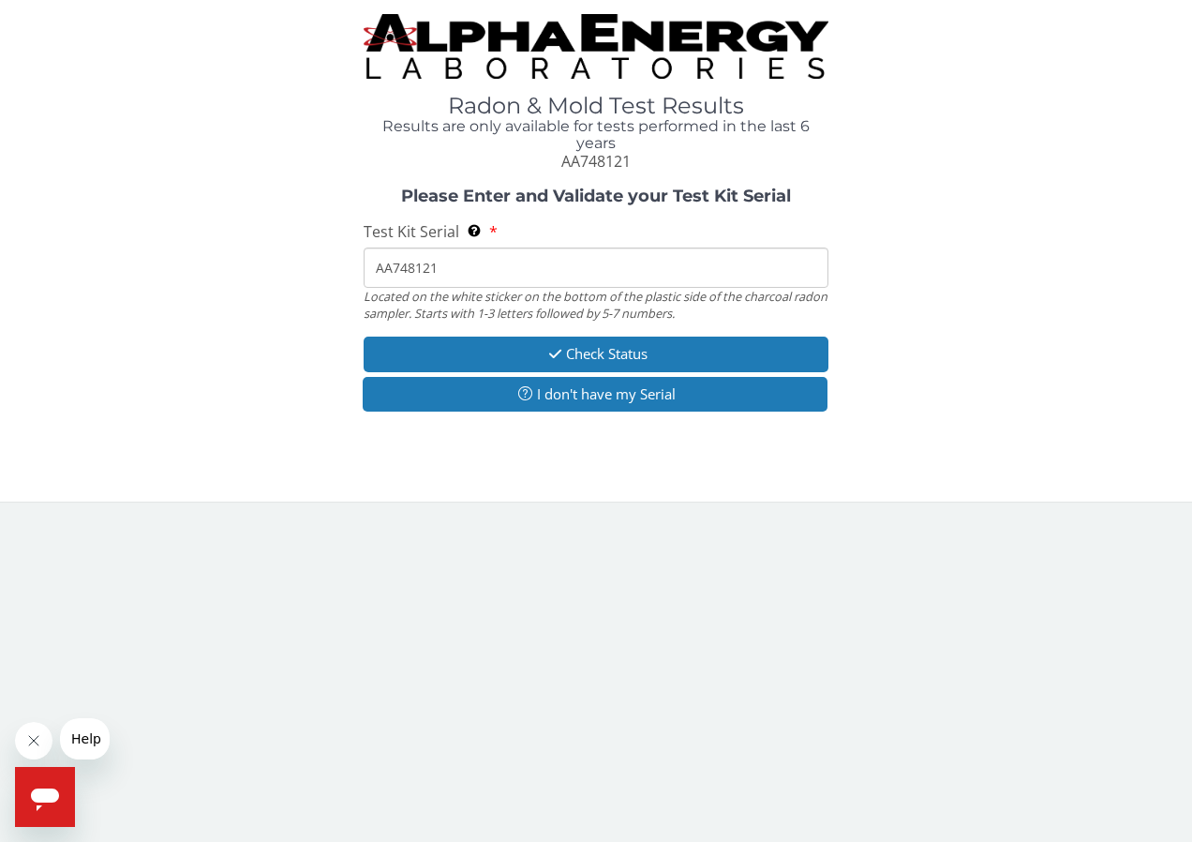 Image resolution: width=1192 pixels, height=842 pixels. What do you see at coordinates (596, 106) in the screenshot?
I see `h1: Radon & Mold Test Results` at bounding box center [596, 106].